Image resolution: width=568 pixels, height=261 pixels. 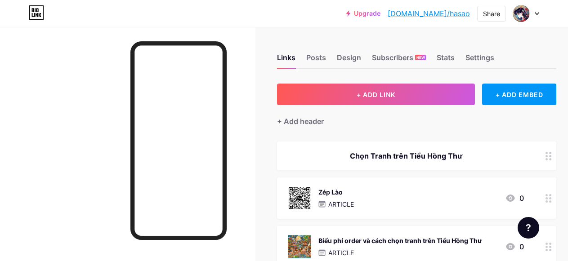 I want to click on div: Stats, so click(x=446, y=60).